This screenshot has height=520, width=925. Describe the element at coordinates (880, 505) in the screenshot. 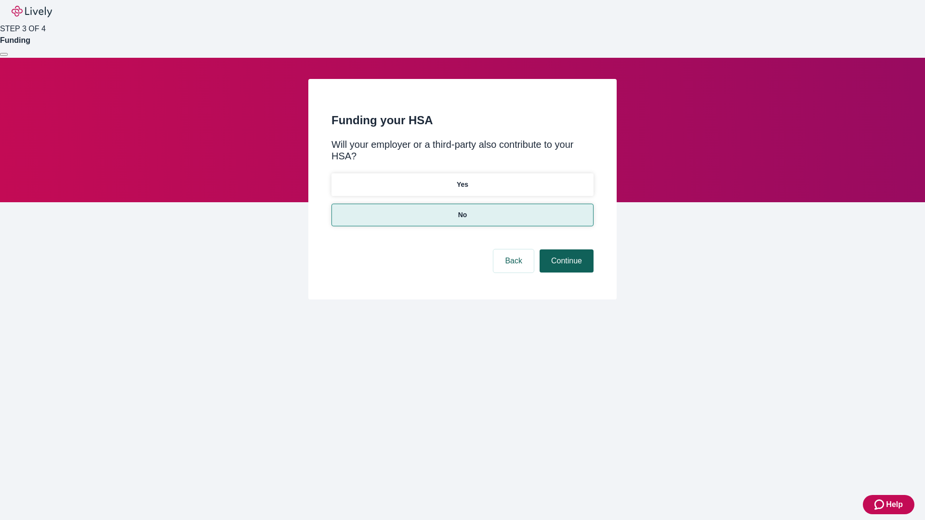

I see `svg: Zendesk support icon` at that location.